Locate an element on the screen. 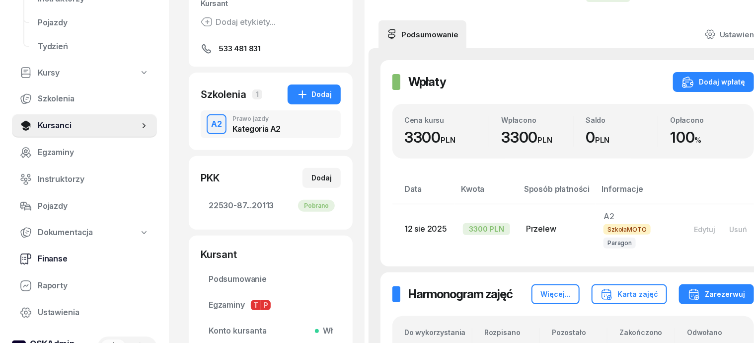 This screenshot has height=343, width=754. div: Pobrano is located at coordinates (317, 206).